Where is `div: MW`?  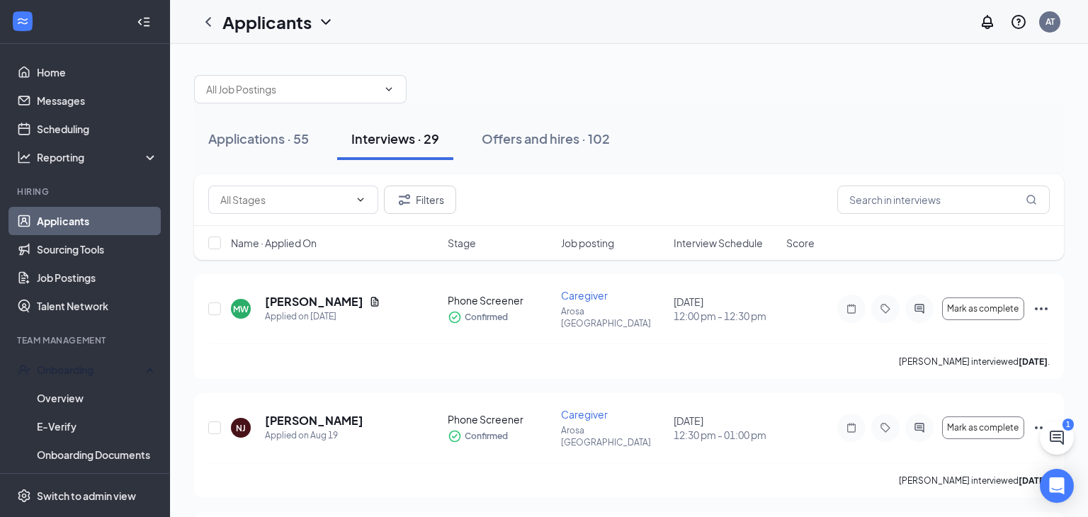
div: MW is located at coordinates (241, 309).